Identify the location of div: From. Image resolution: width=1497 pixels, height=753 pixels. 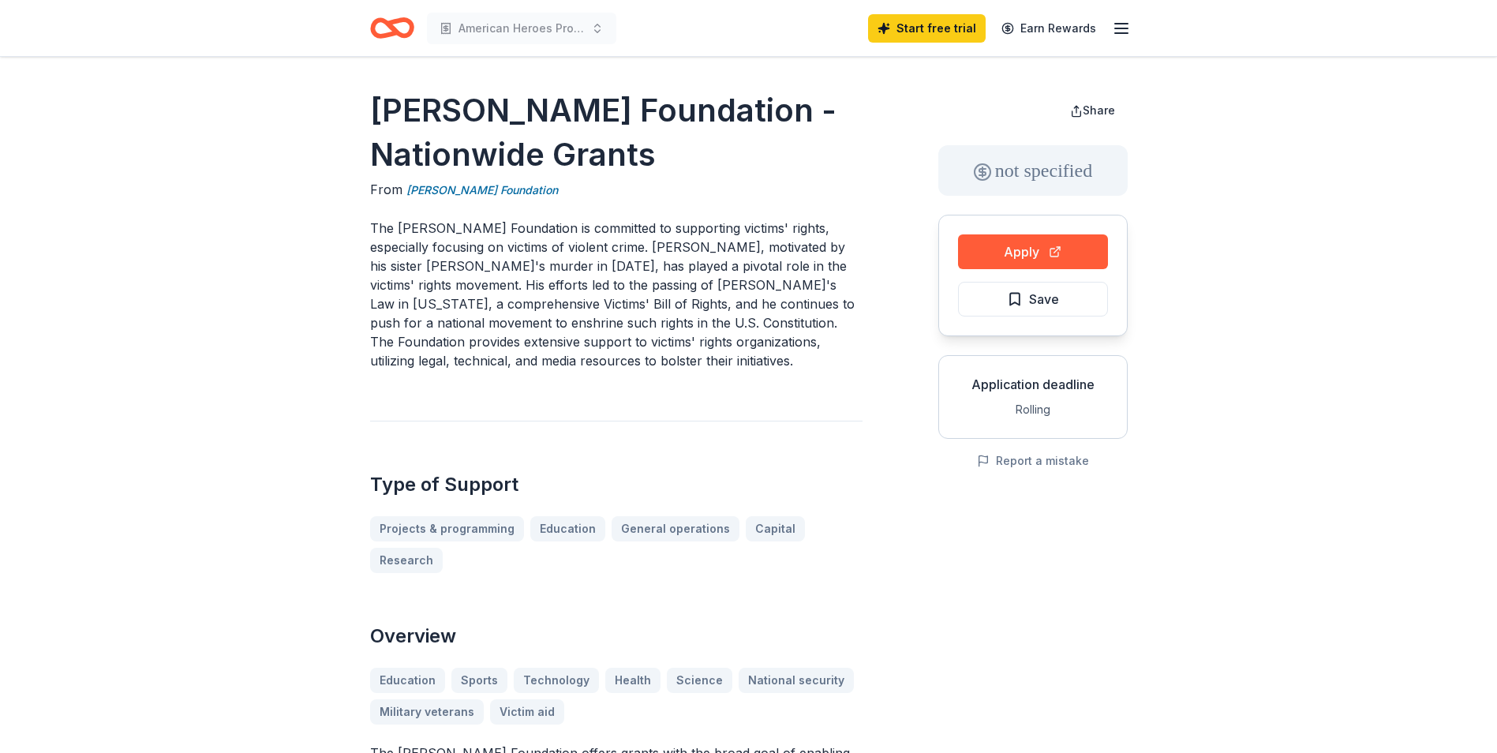
(617, 189).